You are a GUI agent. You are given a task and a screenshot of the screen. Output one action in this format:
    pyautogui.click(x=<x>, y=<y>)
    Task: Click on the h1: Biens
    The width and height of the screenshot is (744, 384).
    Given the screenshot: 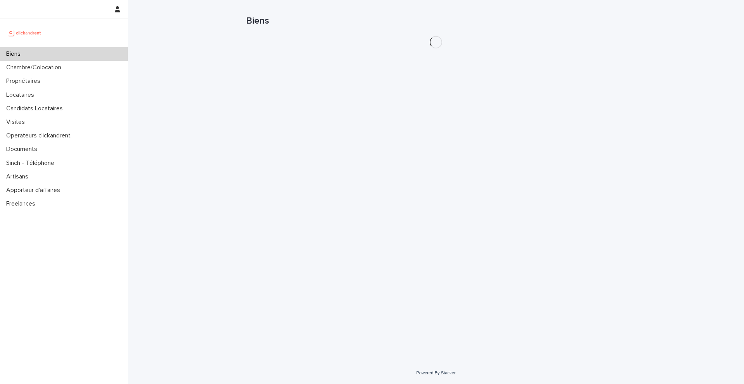 What is the action you would take?
    pyautogui.click(x=436, y=21)
    